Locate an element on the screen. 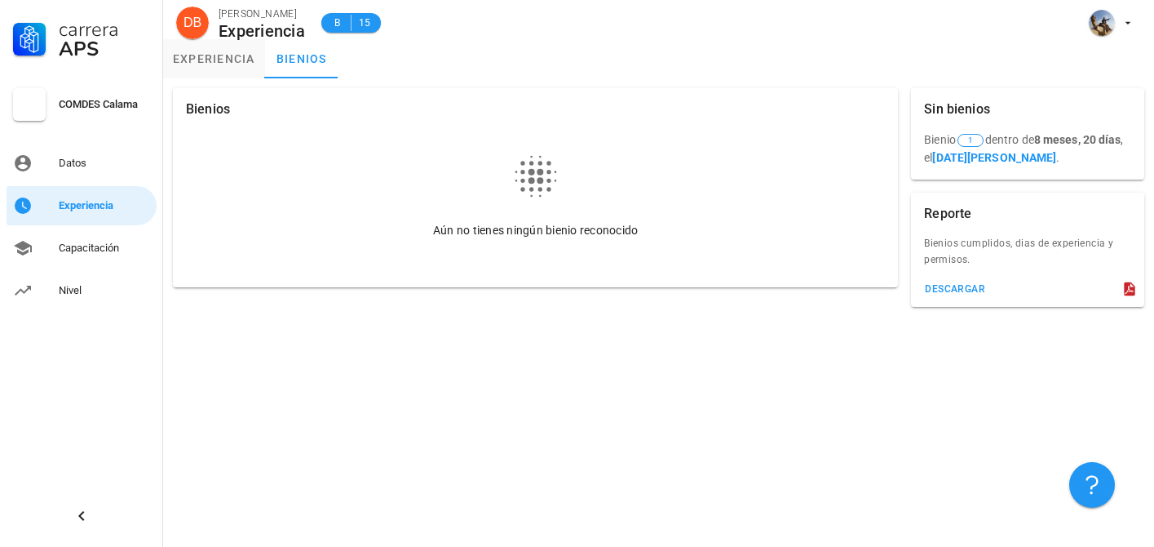 The image size is (1154, 547). span: B is located at coordinates (338, 23).